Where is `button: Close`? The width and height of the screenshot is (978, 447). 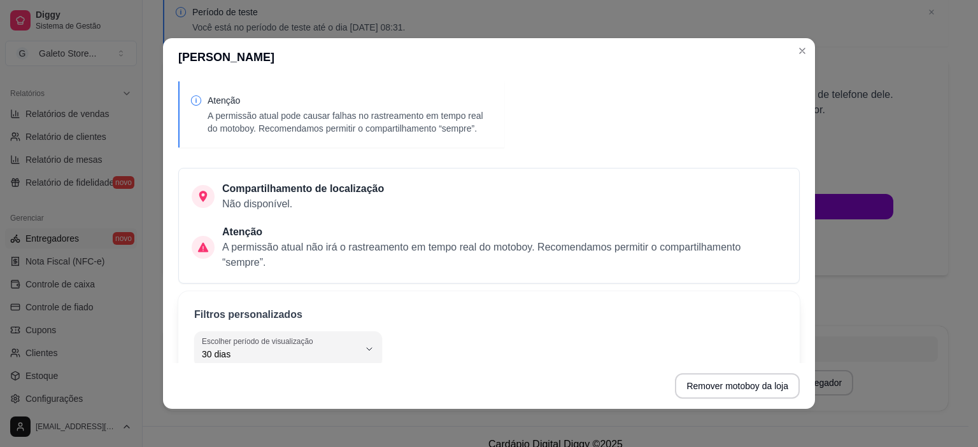
button: Close is located at coordinates (802, 51).